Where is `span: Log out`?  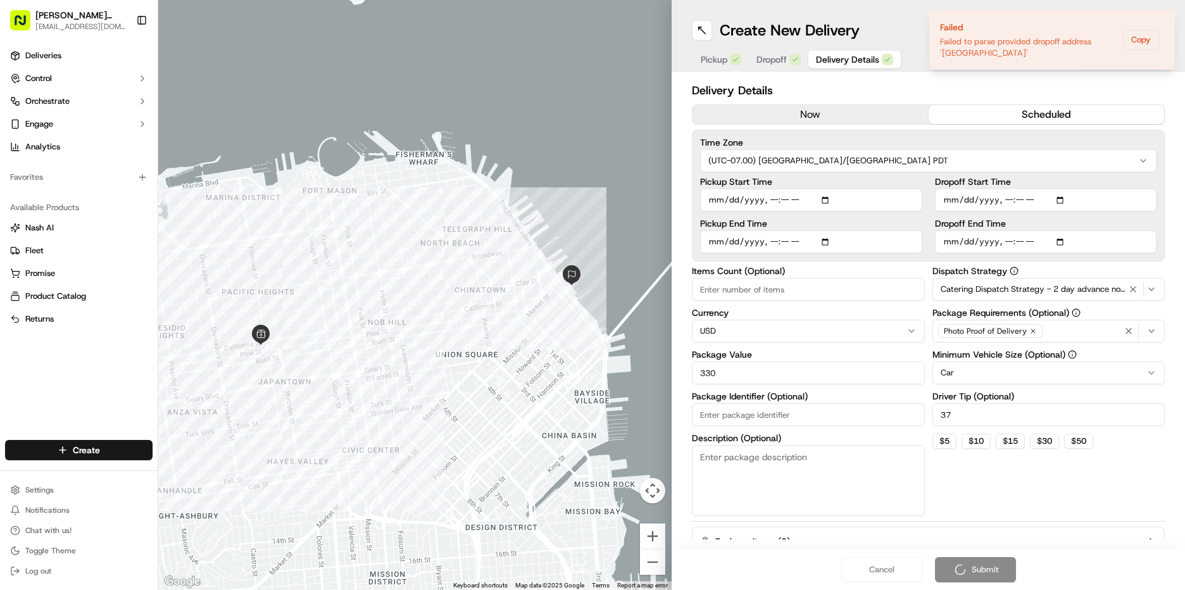
span: Log out is located at coordinates (38, 571).